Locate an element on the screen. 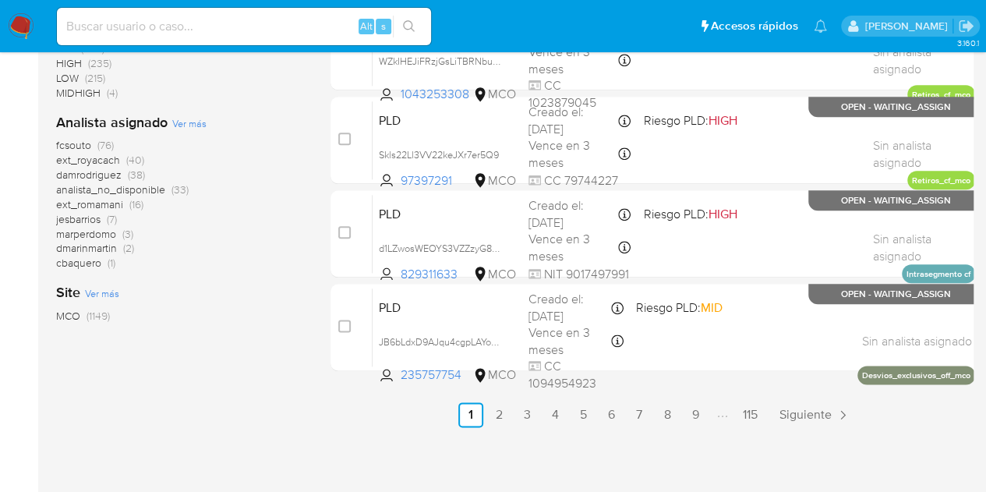  a: Salir is located at coordinates (966, 26).